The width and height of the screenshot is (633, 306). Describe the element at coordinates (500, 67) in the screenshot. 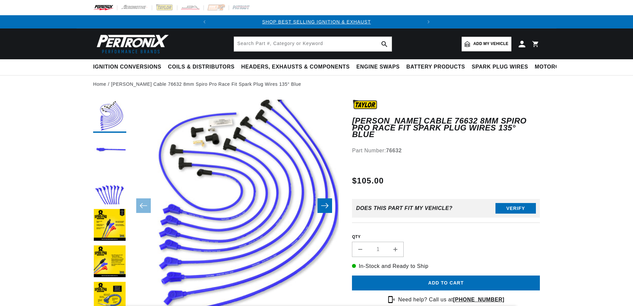

I see `span: Spark Plug Wires` at that location.